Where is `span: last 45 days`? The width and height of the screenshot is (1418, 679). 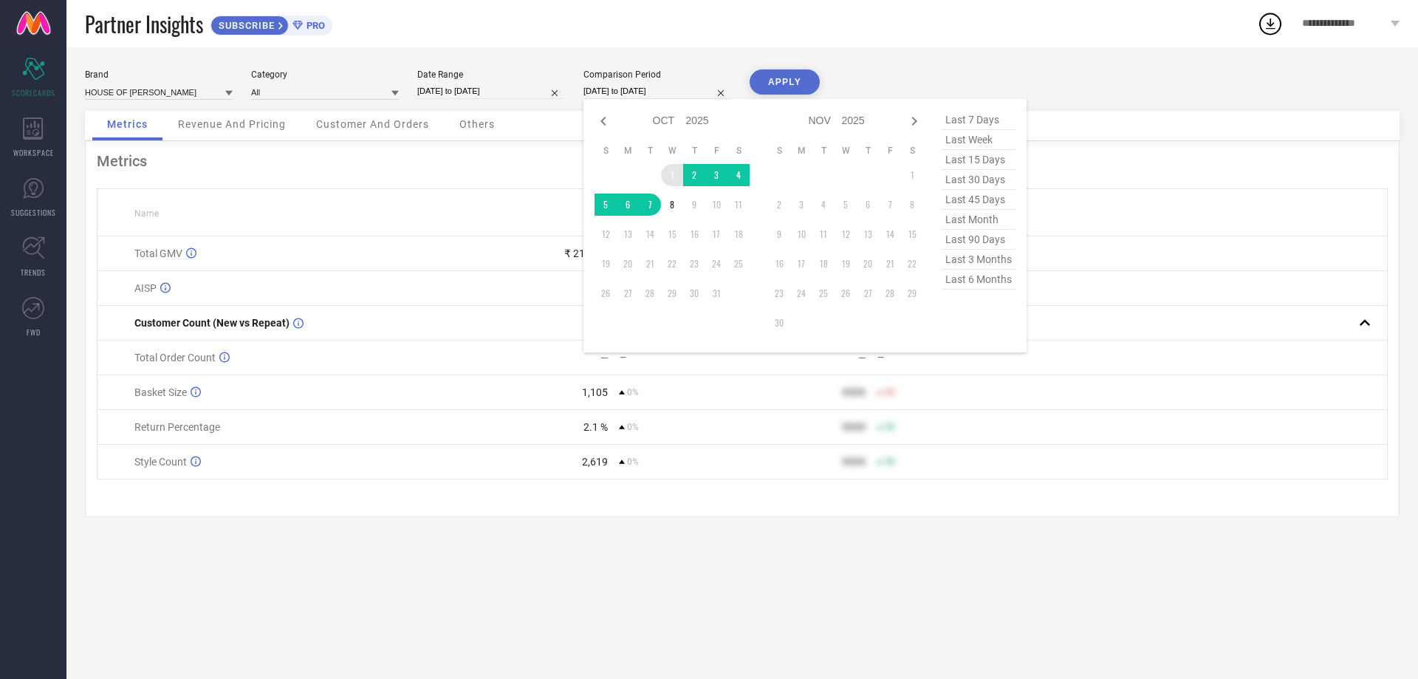
span: last 45 days is located at coordinates (979, 199).